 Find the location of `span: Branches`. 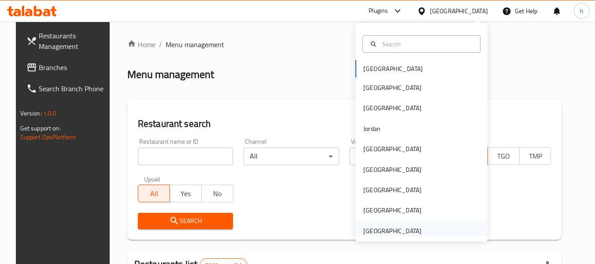

span: Branches is located at coordinates (74, 67).